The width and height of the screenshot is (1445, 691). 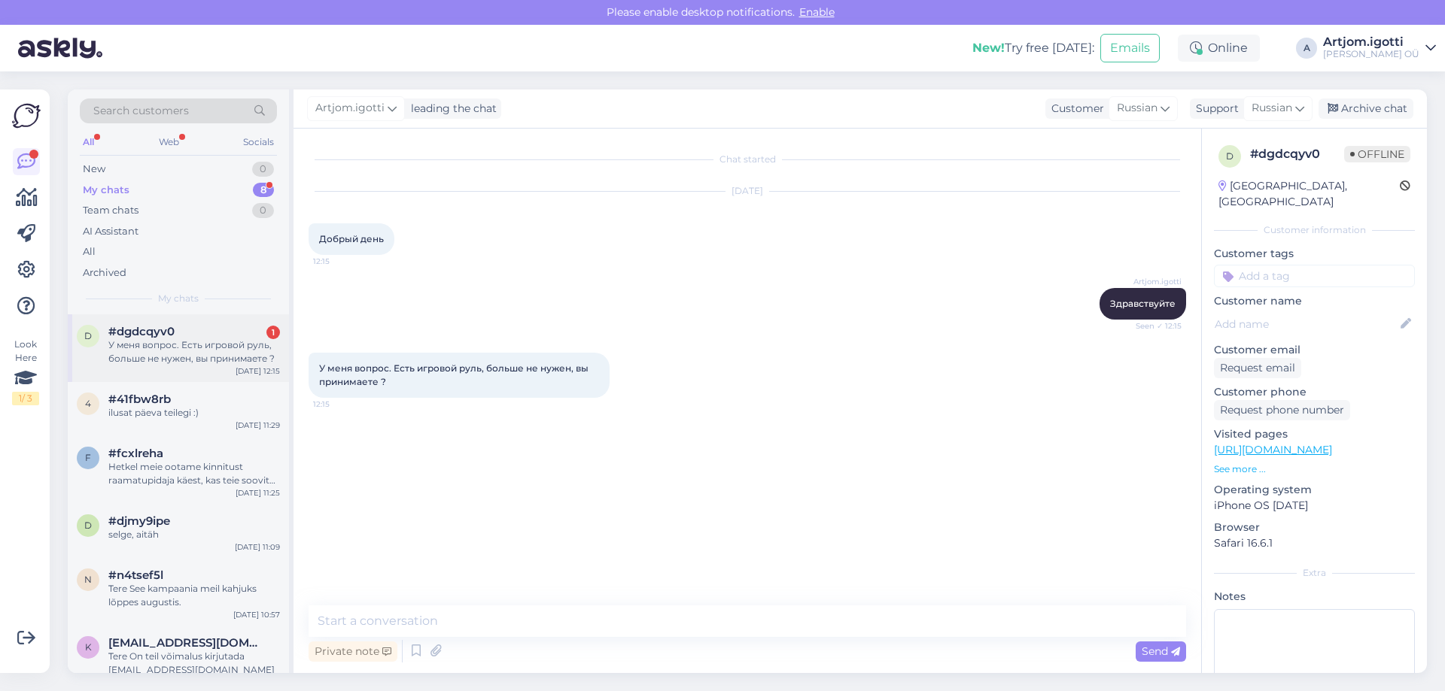 I want to click on div: Archived, so click(x=105, y=273).